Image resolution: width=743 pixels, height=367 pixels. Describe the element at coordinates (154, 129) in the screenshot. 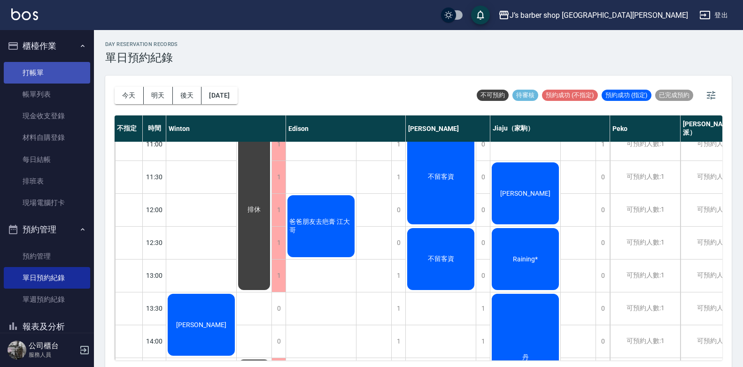

I see `div: 時間` at that location.